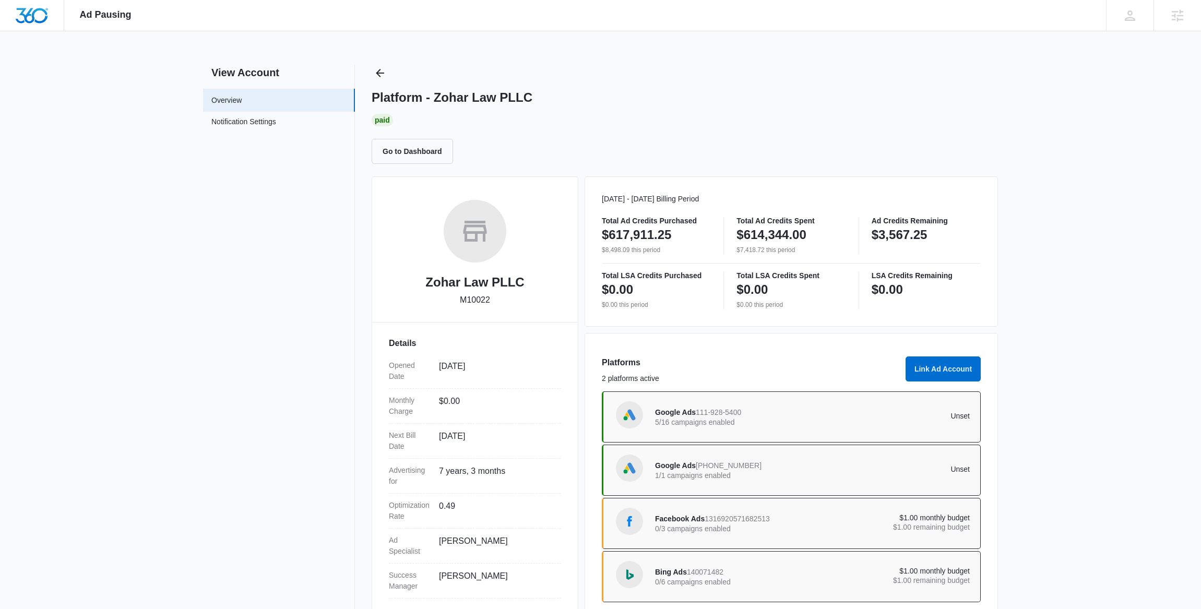  Describe the element at coordinates (926, 276) in the screenshot. I see `p: LSA Credits Remaining` at that location.